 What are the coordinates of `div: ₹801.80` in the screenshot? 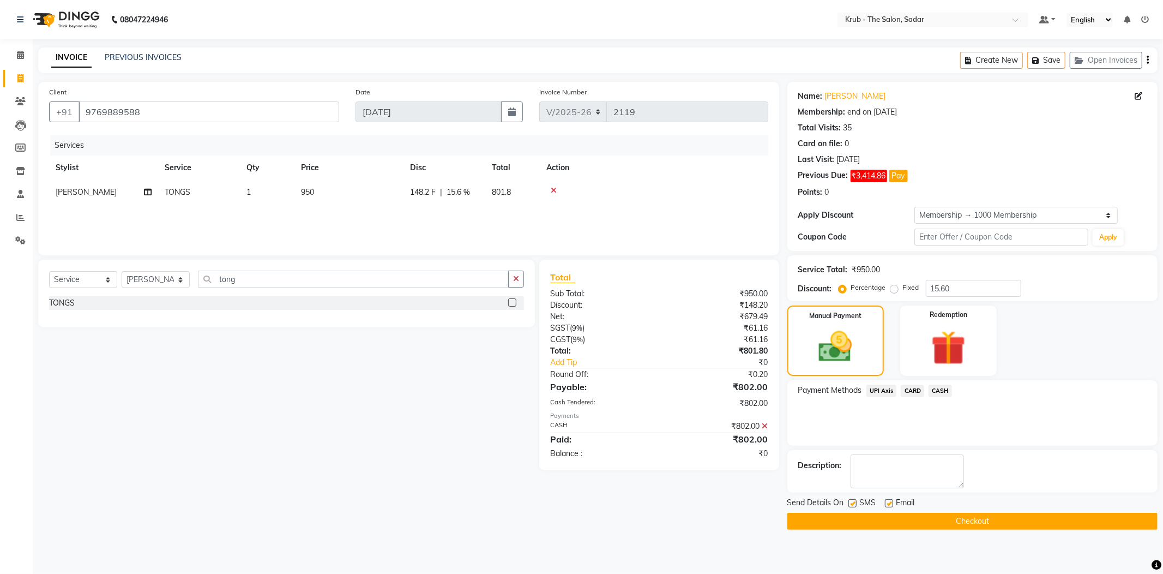 It's located at (717, 351).